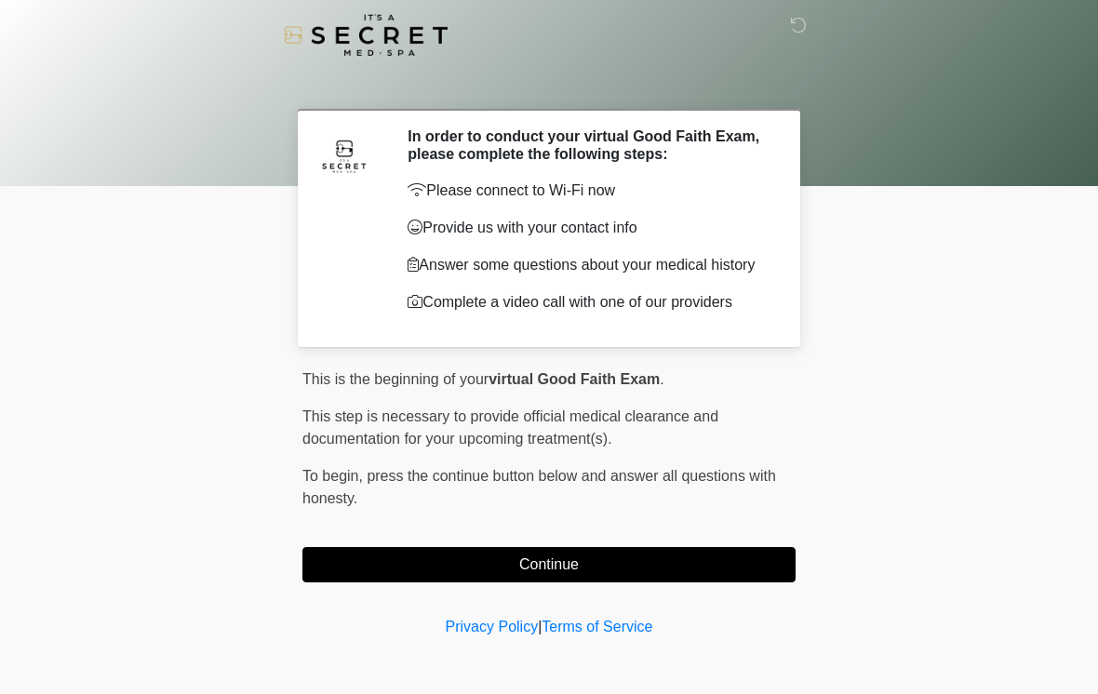  I want to click on span: press the continue button below and answer all questions with honesty., so click(539, 487).